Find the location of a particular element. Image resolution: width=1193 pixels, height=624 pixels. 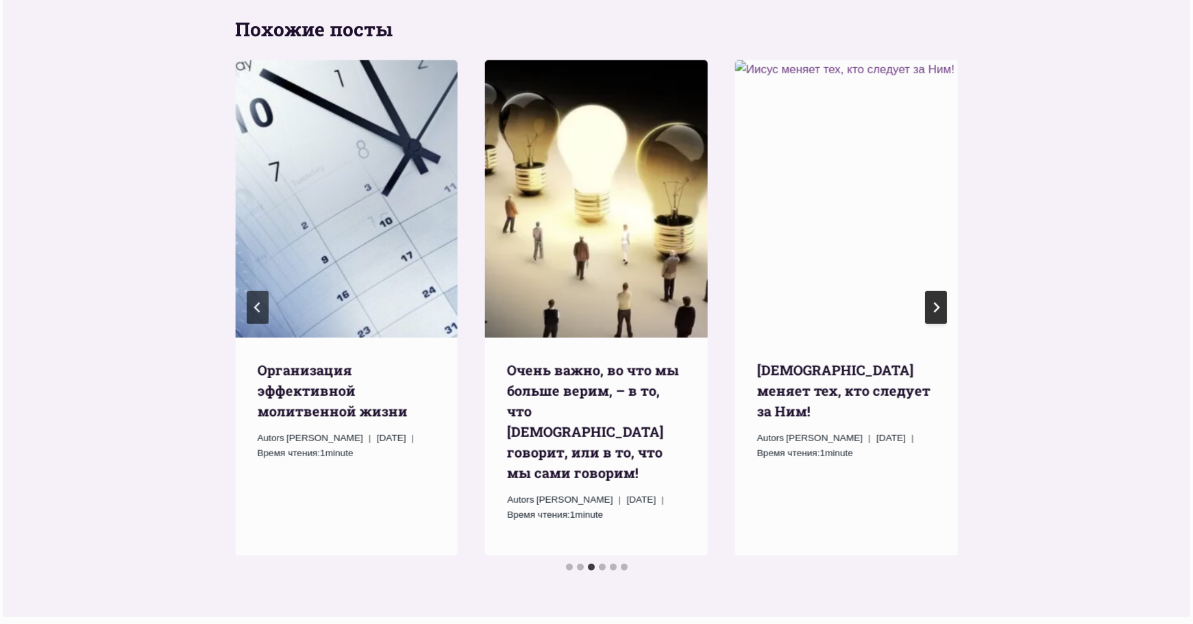

button: Go to slide 6 is located at coordinates (624, 567).